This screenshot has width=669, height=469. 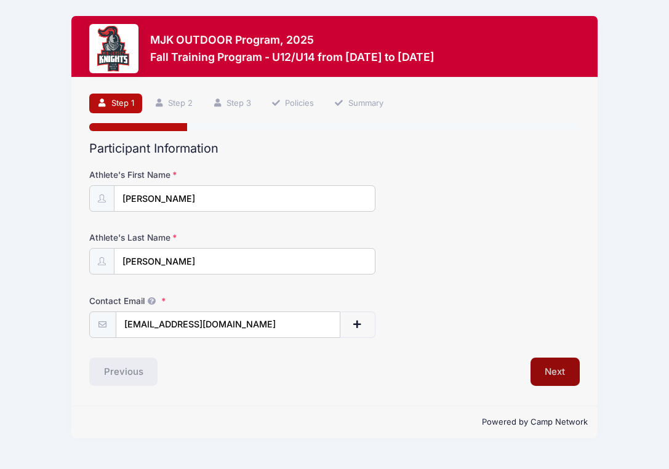 What do you see at coordinates (228, 324) in the screenshot?
I see `input: email@email.com` at bounding box center [228, 324].